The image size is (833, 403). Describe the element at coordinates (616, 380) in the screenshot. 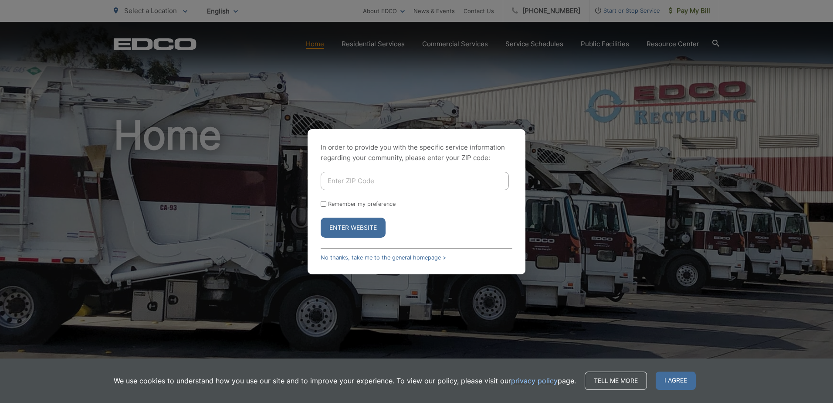

I see `a: Tell me more` at that location.